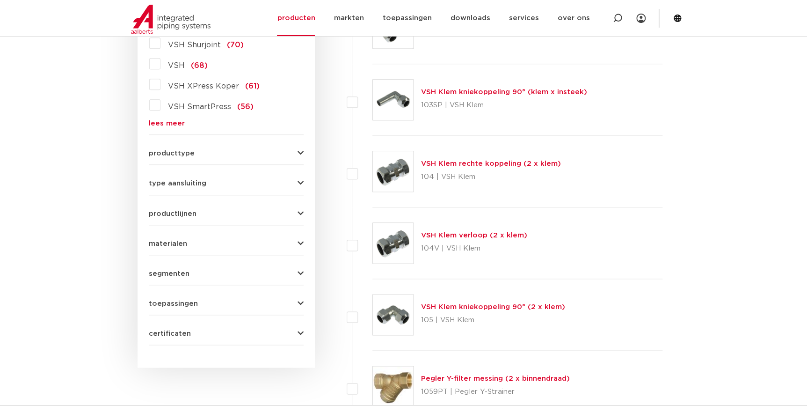 This screenshot has height=406, width=807. I want to click on button: producttype, so click(226, 153).